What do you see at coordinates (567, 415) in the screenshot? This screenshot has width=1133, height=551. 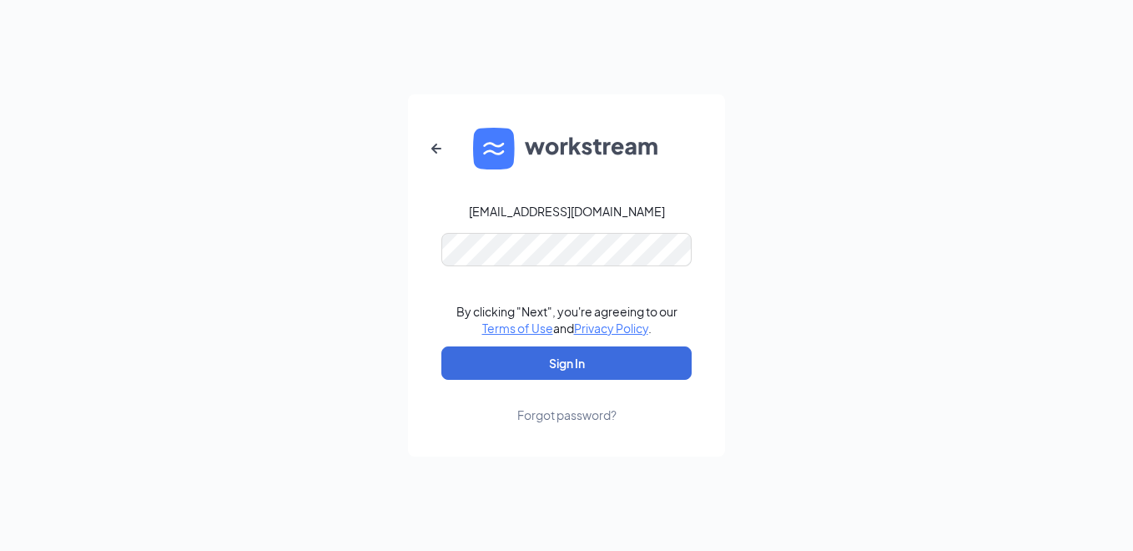 I see `div: Forgot password?` at bounding box center [567, 415].